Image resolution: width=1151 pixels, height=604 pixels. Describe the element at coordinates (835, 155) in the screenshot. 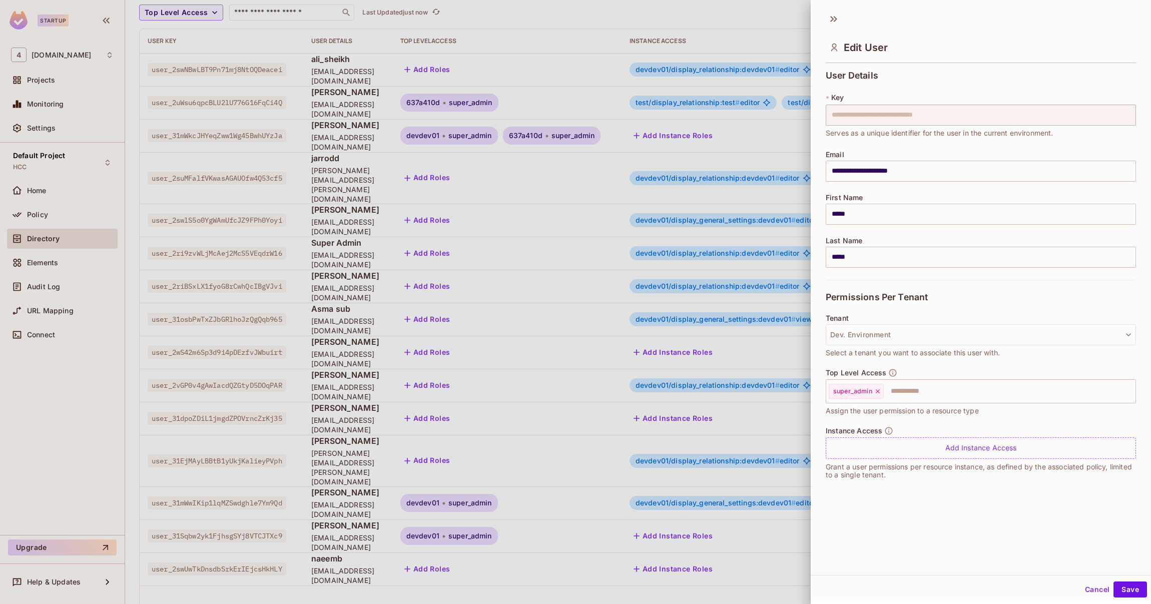

I see `span: Email` at that location.